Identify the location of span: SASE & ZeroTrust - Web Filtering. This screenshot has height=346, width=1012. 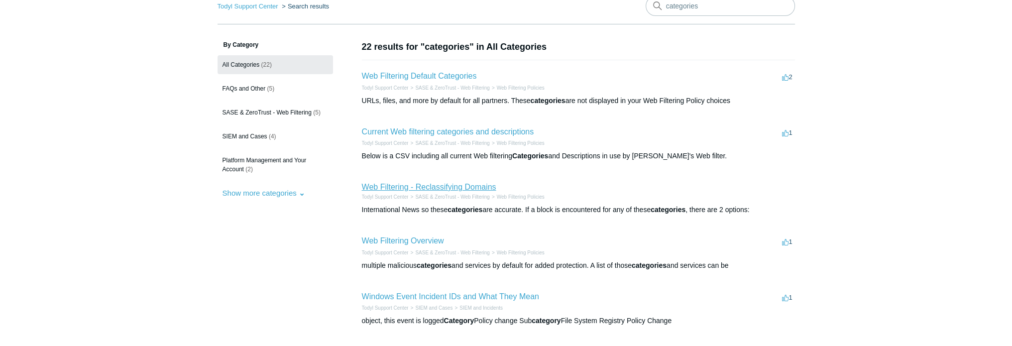
(267, 112).